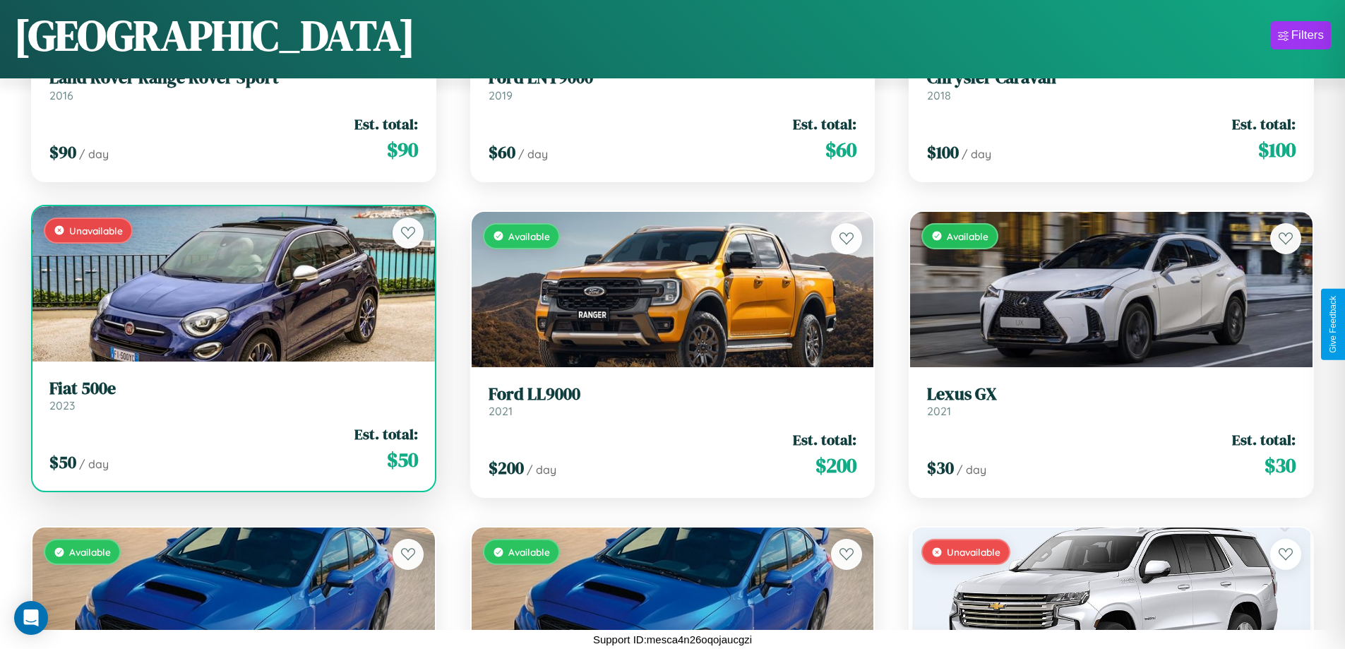  What do you see at coordinates (234, 388) in the screenshot?
I see `h3: Fiat 500e` at bounding box center [234, 388].